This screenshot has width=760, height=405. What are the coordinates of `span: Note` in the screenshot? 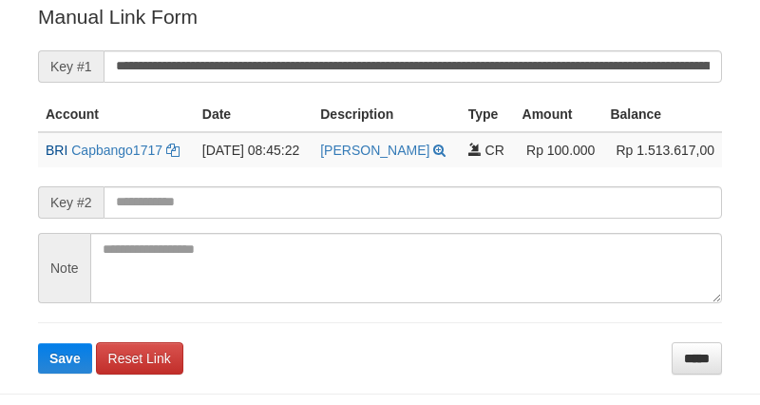 It's located at (64, 268).